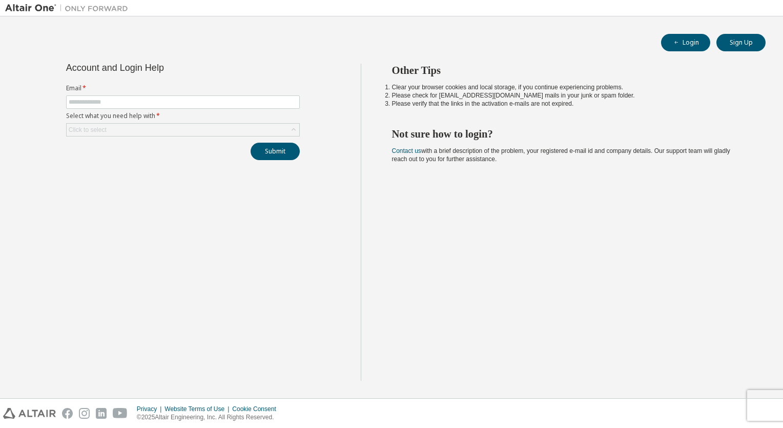  What do you see at coordinates (210, 417) in the screenshot?
I see `p: © 2025 Altair Engineering, Inc. All Rights Reserved.` at bounding box center [210, 417].